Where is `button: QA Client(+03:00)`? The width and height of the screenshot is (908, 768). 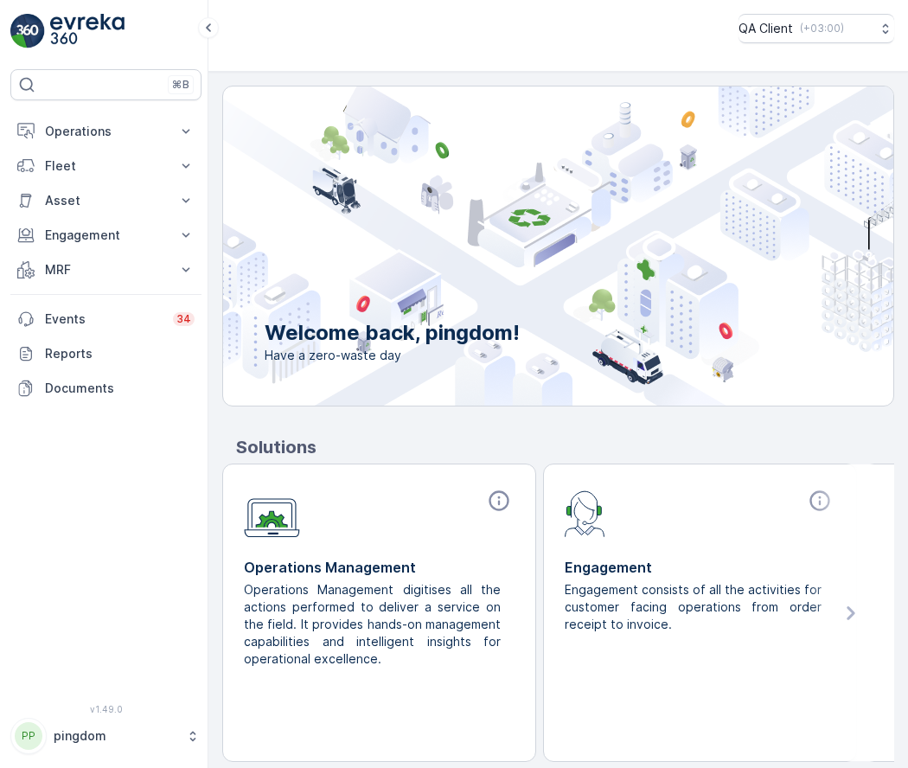
button: QA Client(+03:00) is located at coordinates (816, 29).